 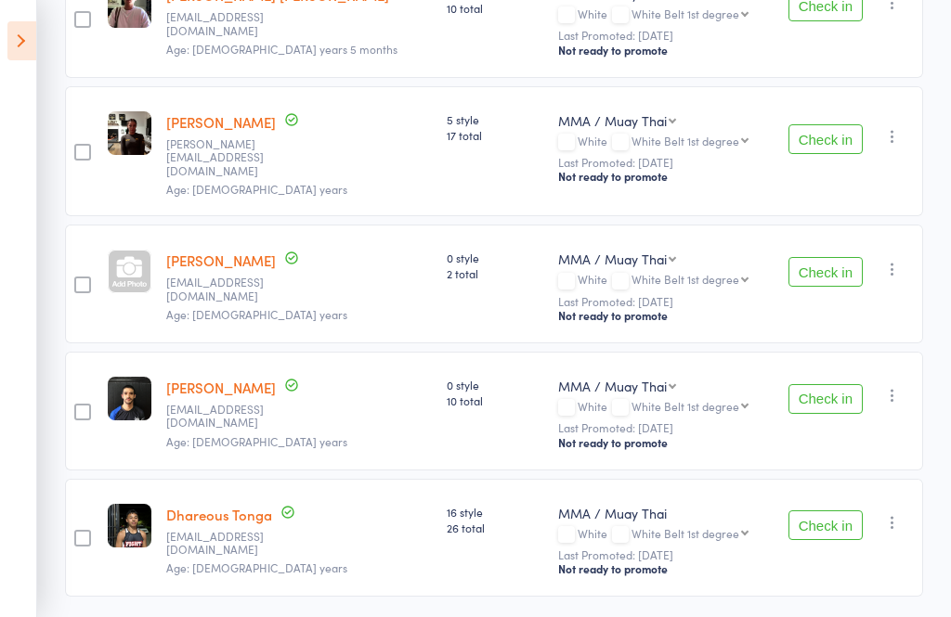 I want to click on a: Dhareous Tonga, so click(x=219, y=514).